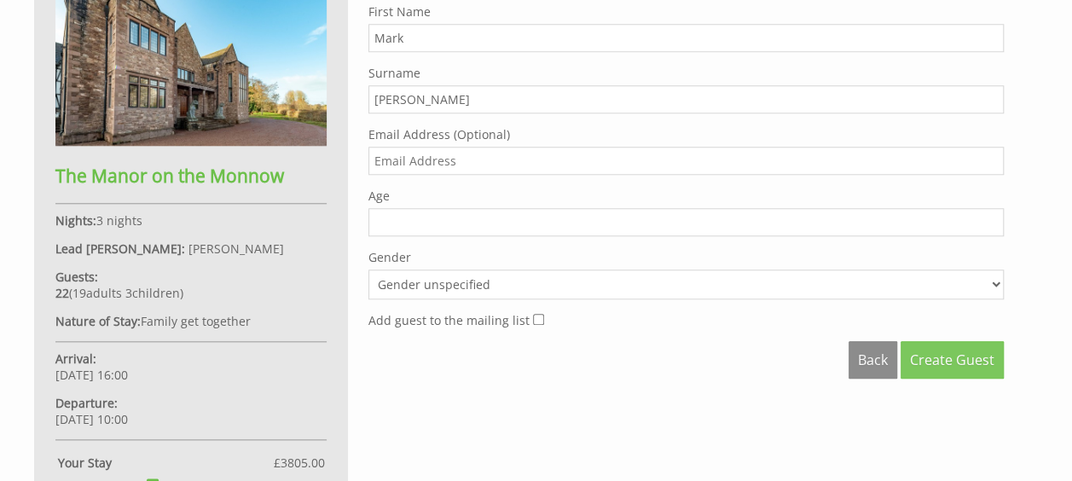 The image size is (1072, 481). I want to click on label: Age, so click(686, 195).